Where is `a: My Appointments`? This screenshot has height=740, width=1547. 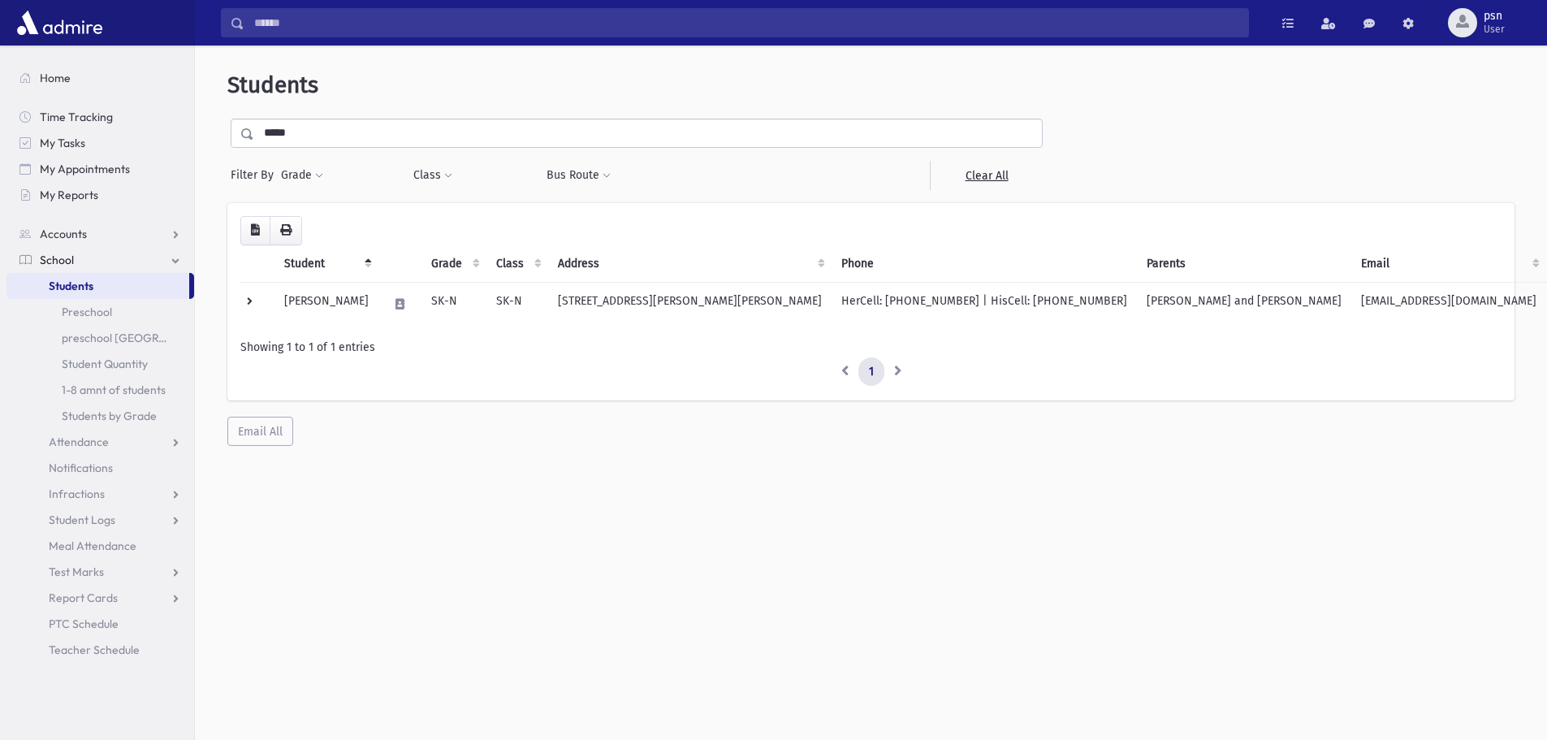
a: My Appointments is located at coordinates (100, 169).